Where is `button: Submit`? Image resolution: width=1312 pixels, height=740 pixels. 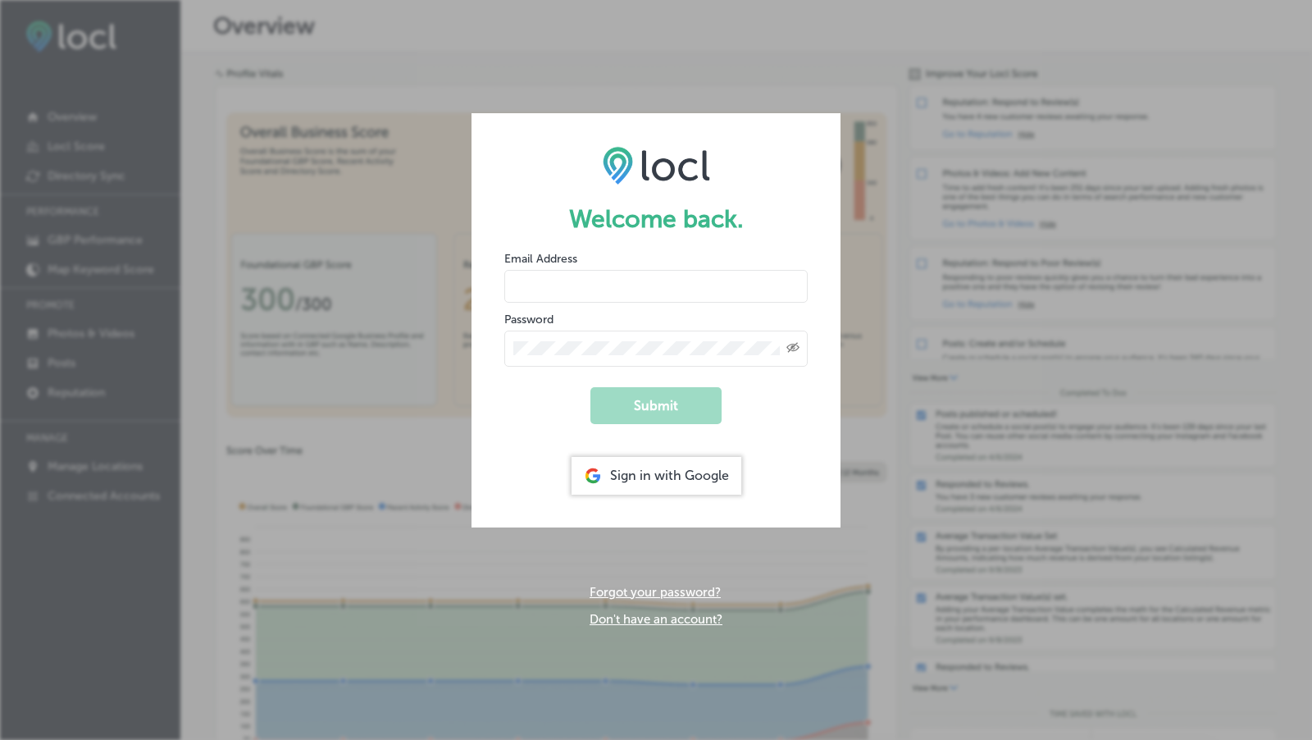
button: Submit is located at coordinates (656, 405).